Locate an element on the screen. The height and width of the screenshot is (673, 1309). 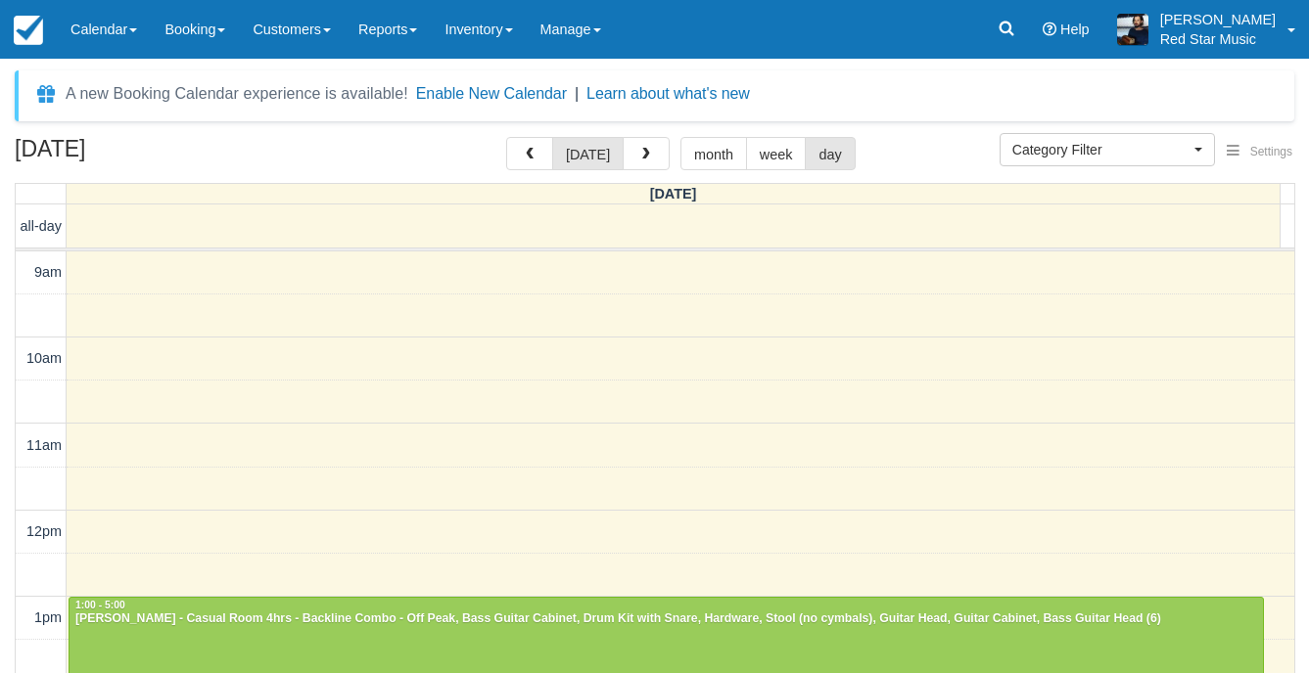
div: A new Booking Calendar experience is available! is located at coordinates (237, 94).